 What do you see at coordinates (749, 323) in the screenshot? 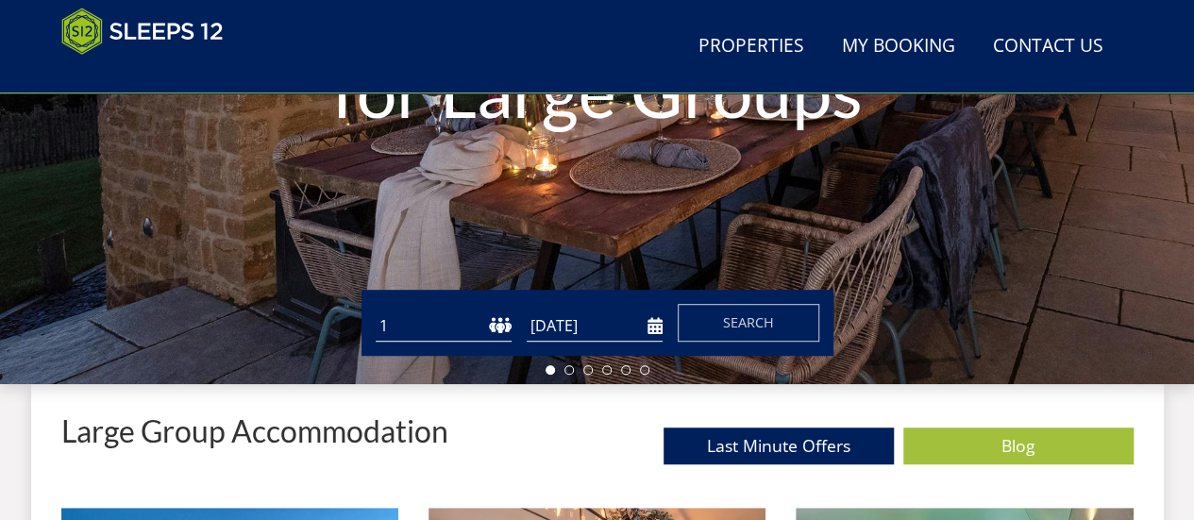
I see `button: Search` at bounding box center [749, 323].